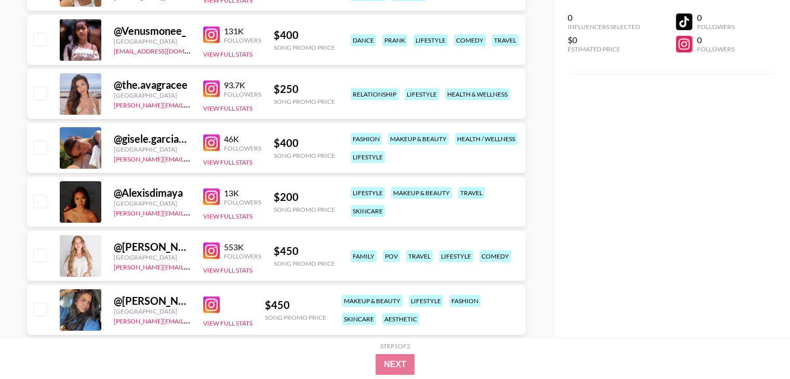 The width and height of the screenshot is (790, 379). What do you see at coordinates (242, 193) in the screenshot?
I see `div: 13K` at bounding box center [242, 193].